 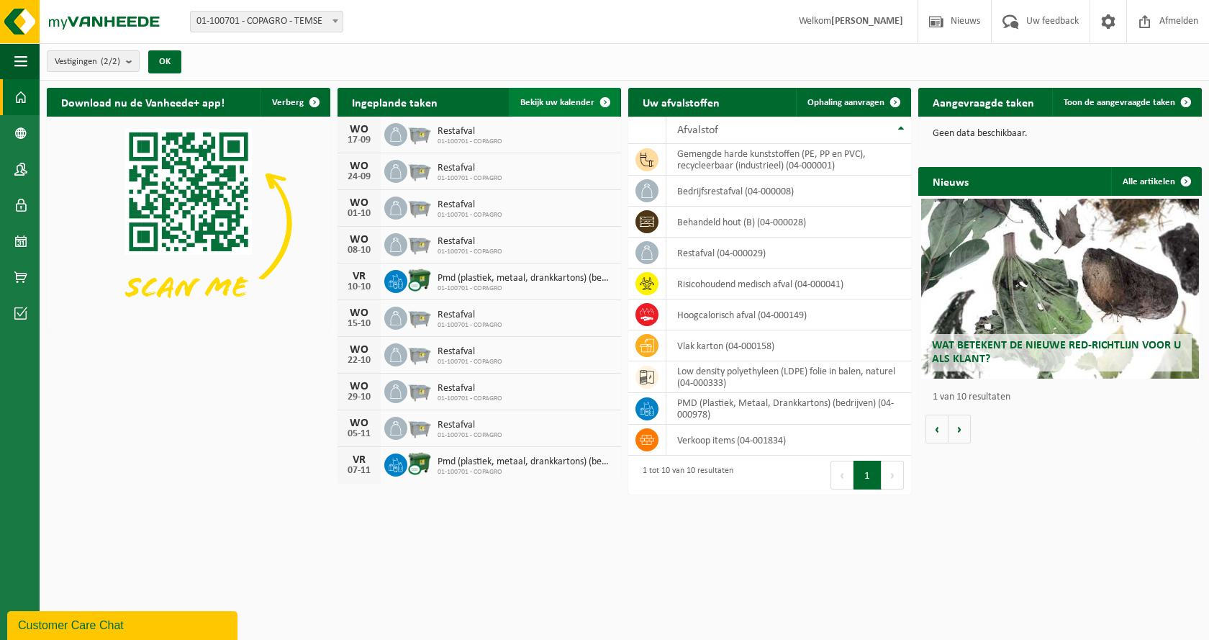 I want to click on div: 08-10, so click(x=359, y=251).